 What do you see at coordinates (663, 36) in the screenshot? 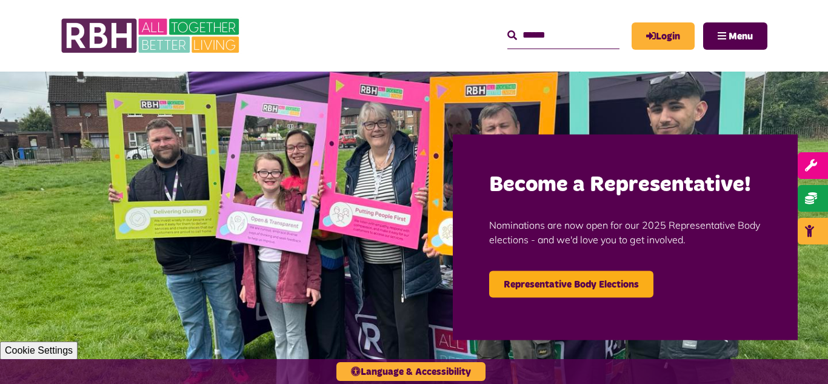
I see `a: MyRBH` at bounding box center [663, 36].